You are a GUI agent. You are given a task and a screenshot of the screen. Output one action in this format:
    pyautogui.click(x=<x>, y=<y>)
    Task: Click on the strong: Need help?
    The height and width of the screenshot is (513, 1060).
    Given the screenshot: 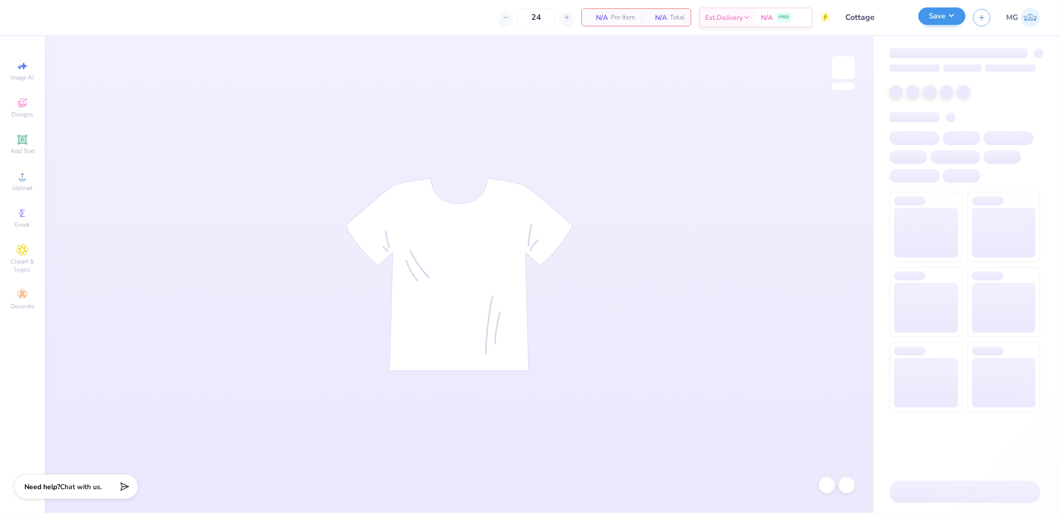 What is the action you would take?
    pyautogui.click(x=42, y=487)
    